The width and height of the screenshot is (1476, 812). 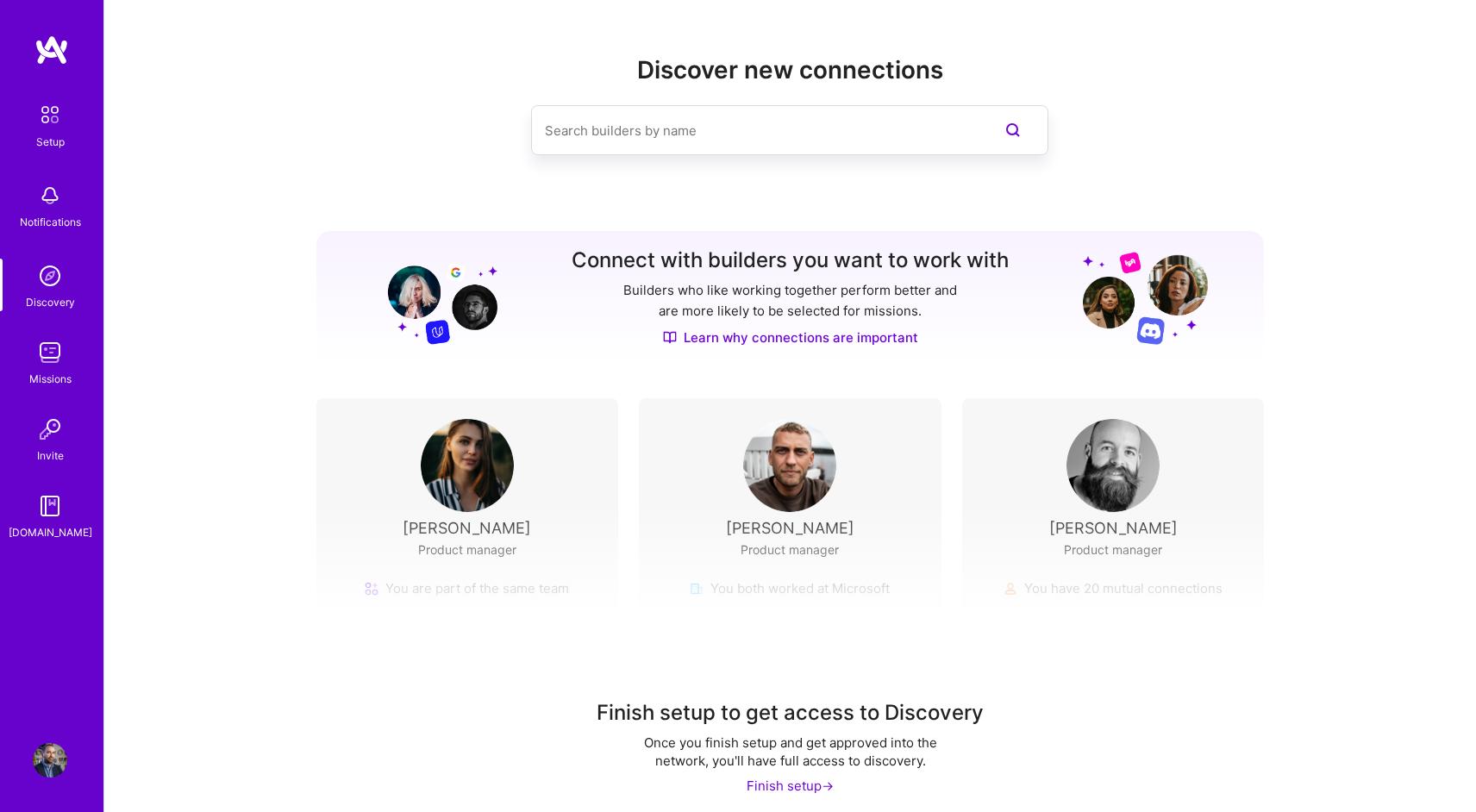 What do you see at coordinates (791, 70) in the screenshot?
I see `h2: Discover new connections` at bounding box center [791, 70].